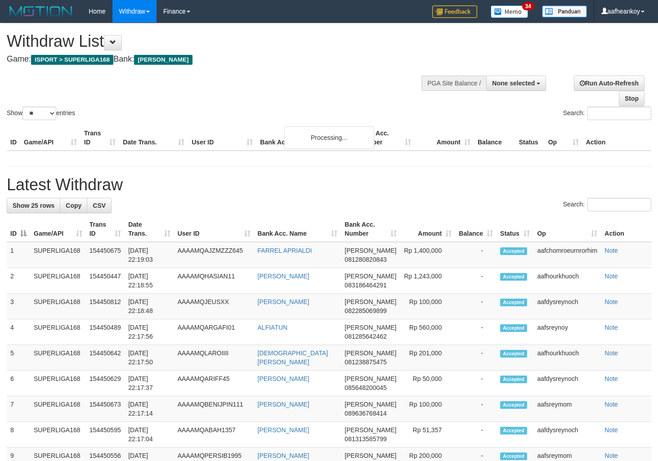 Image resolution: width=658 pixels, height=461 pixels. I want to click on span: Copy 083186464291 to clipboard, so click(365, 285).